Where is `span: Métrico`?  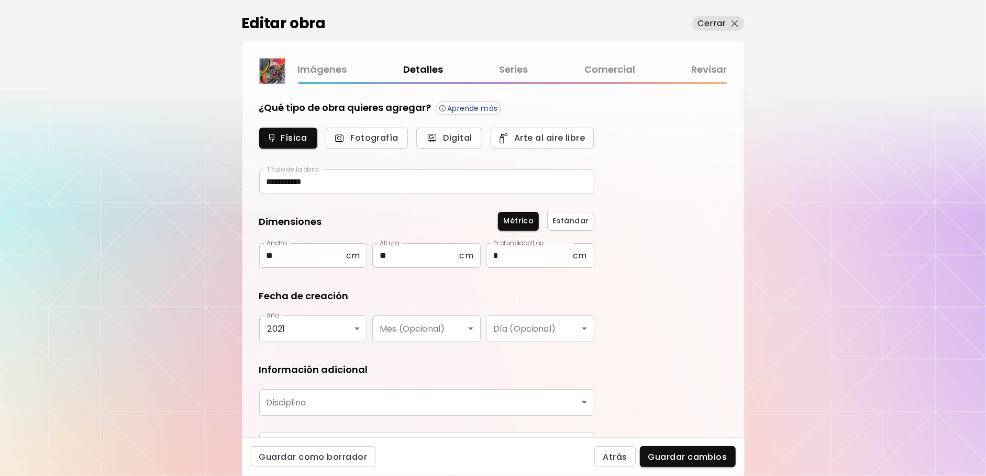 span: Métrico is located at coordinates (518, 221).